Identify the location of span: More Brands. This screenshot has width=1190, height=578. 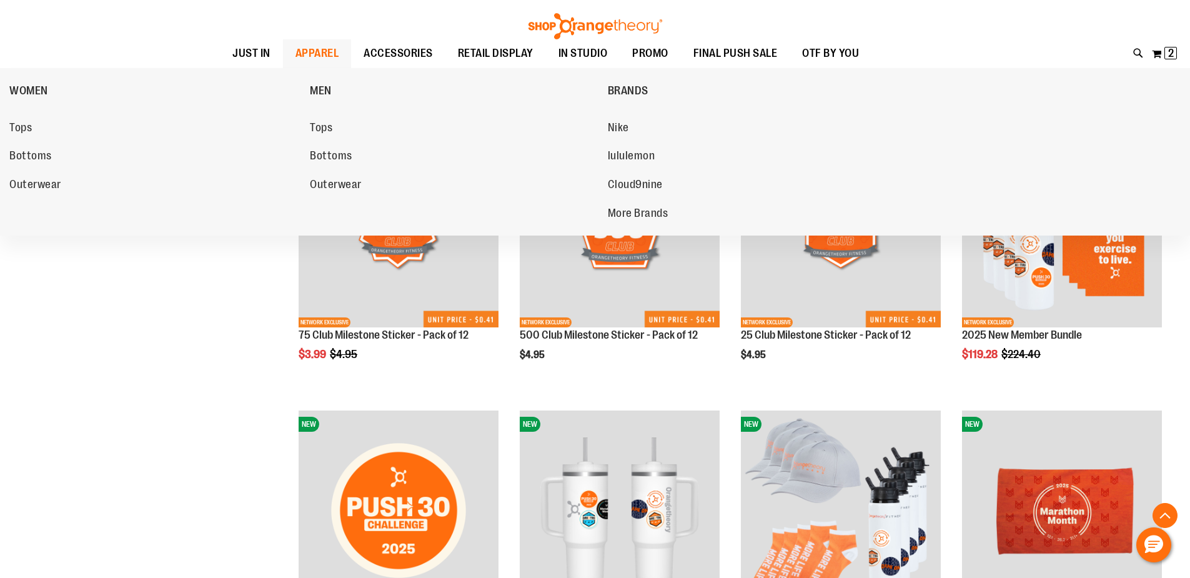
(638, 214).